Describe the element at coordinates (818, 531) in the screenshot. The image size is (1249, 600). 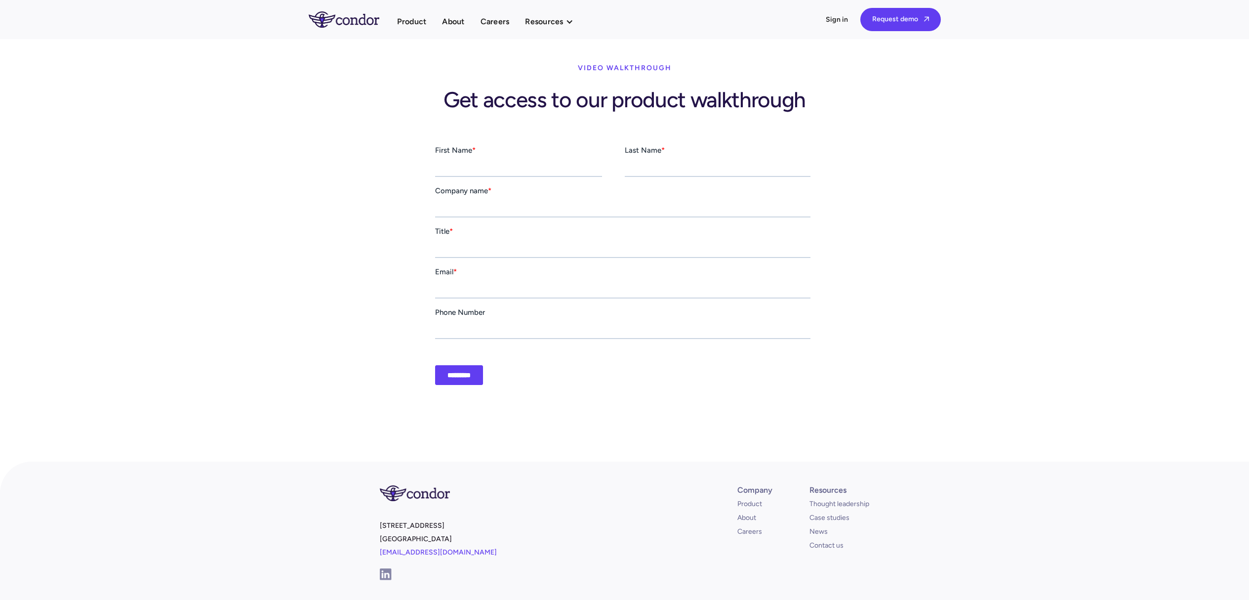
I see `a: News` at that location.